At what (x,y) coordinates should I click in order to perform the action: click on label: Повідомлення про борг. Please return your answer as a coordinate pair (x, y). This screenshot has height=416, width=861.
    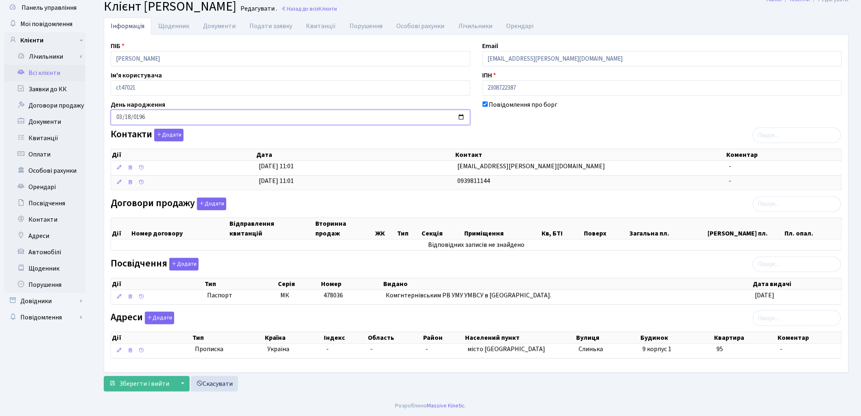
    Looking at the image, I should click on (523, 105).